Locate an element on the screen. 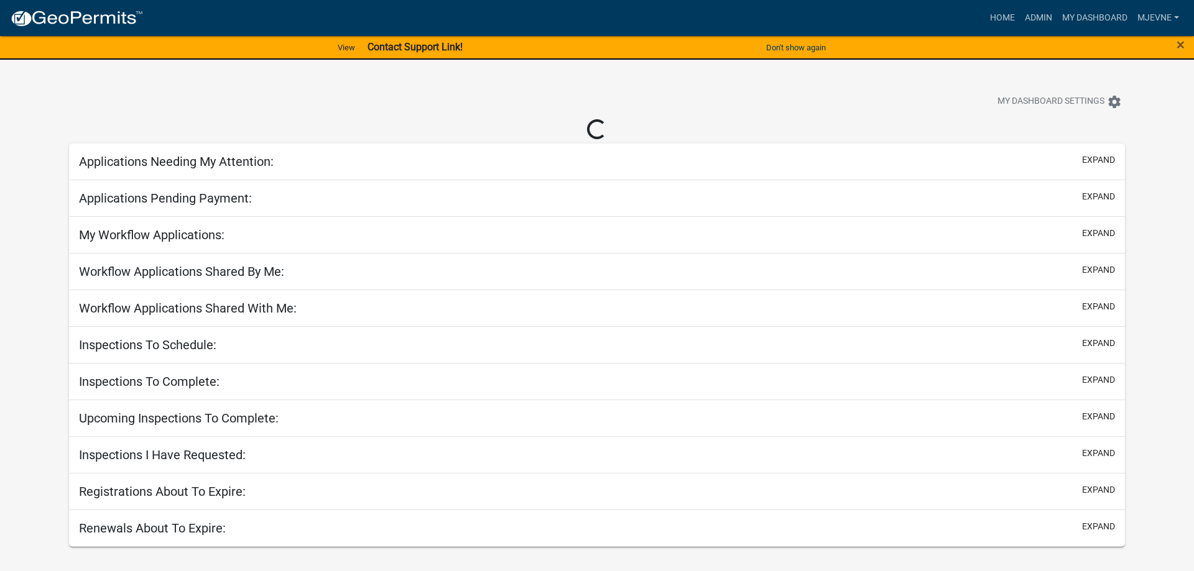 This screenshot has width=1194, height=571. h5: Inspections I Have Requested: is located at coordinates (162, 455).